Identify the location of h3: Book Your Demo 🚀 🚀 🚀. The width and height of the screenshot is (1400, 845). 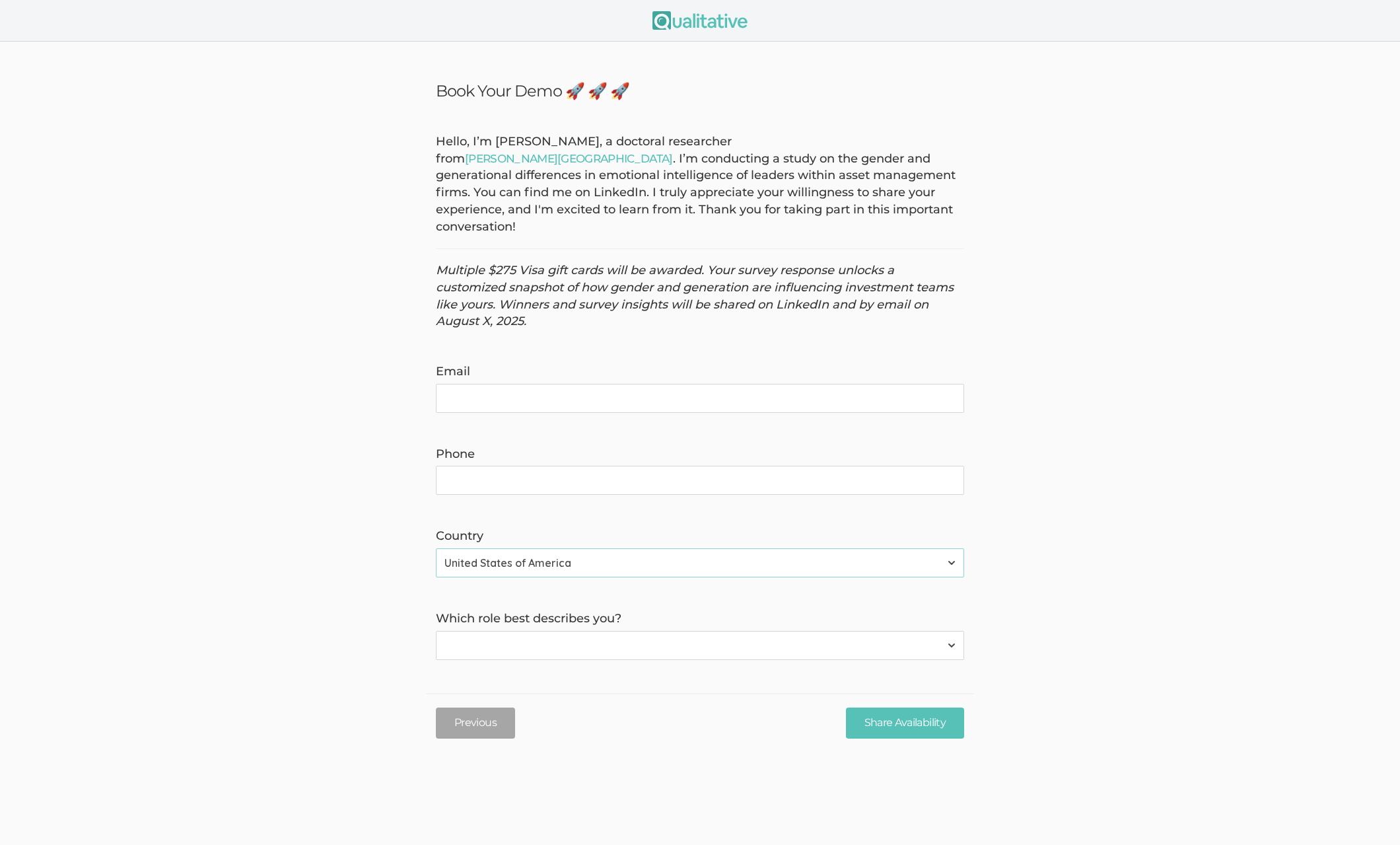
(700, 90).